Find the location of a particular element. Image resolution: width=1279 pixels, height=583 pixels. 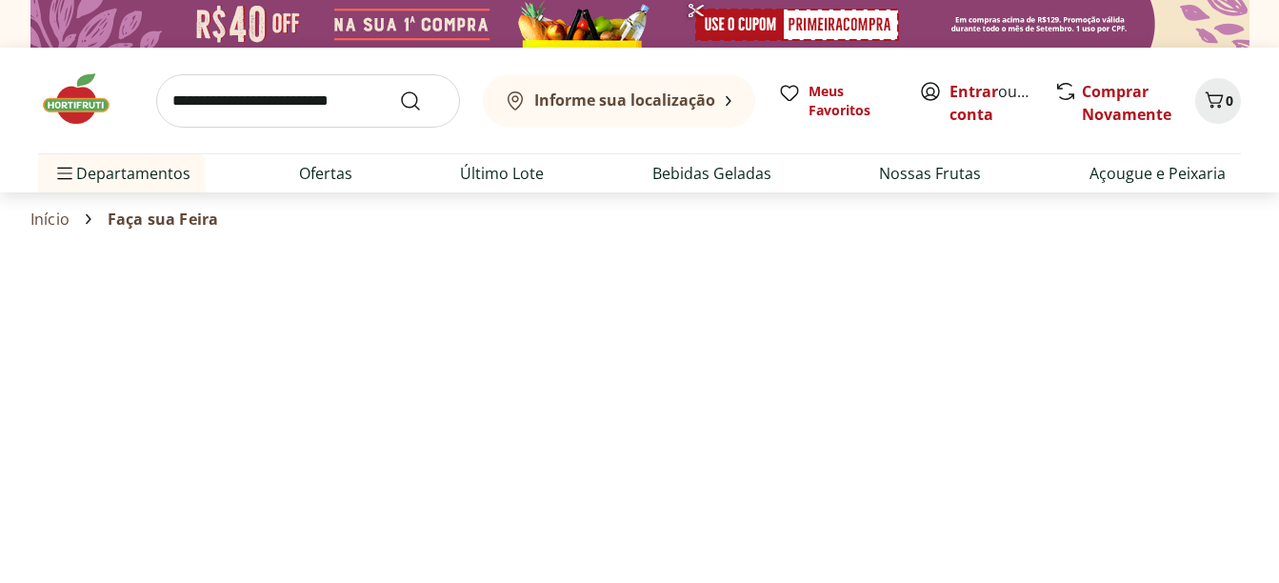

a: Nossas Frutas is located at coordinates (930, 173).